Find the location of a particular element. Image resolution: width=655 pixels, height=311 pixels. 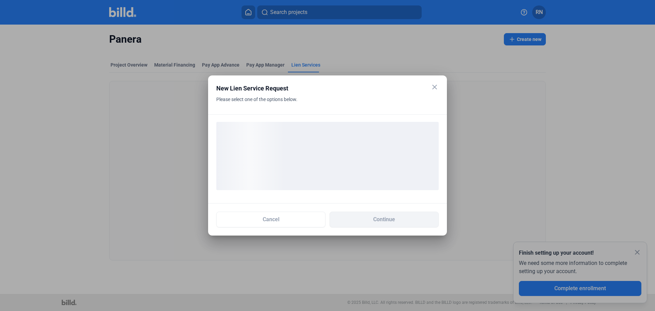

div: Please select one of the options below. is located at coordinates (319, 104).